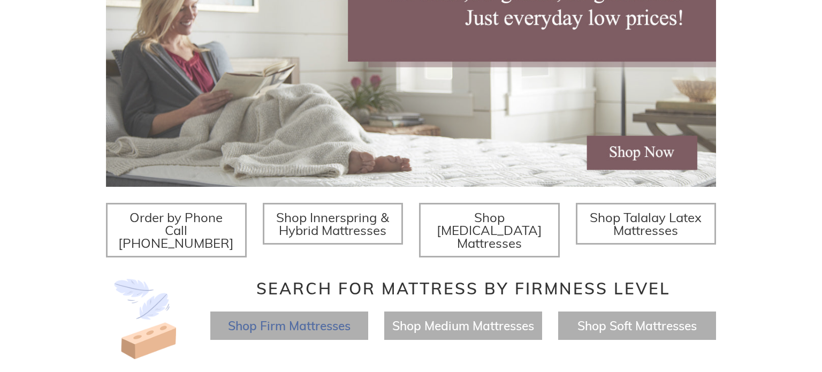 This screenshot has height=372, width=822. I want to click on a: Shop Soft Mattresses, so click(637, 325).